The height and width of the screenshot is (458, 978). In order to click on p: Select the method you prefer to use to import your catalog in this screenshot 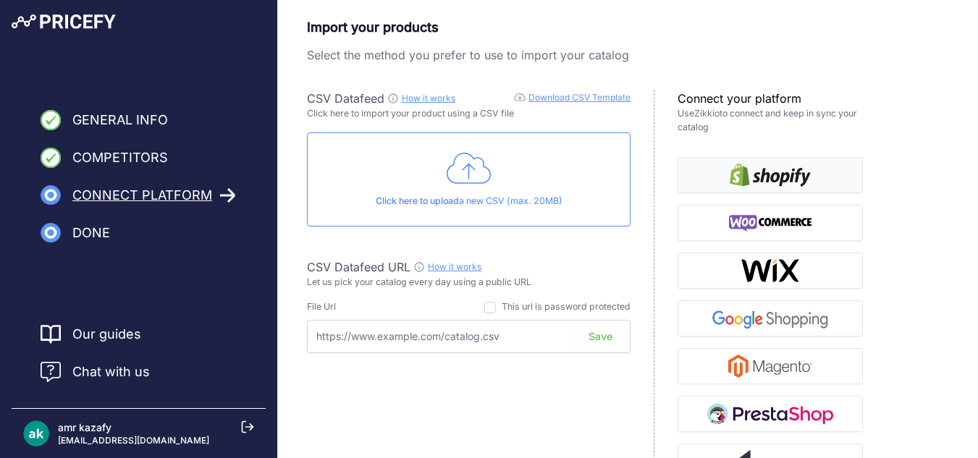, I will do `click(585, 55)`.